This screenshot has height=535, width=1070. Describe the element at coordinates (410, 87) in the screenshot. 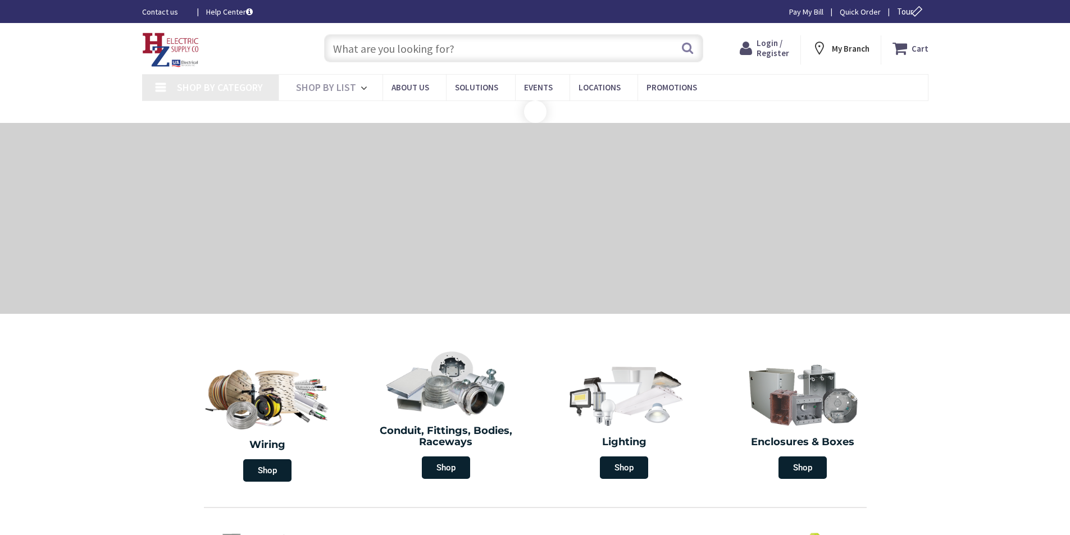

I see `span: About Us` at that location.